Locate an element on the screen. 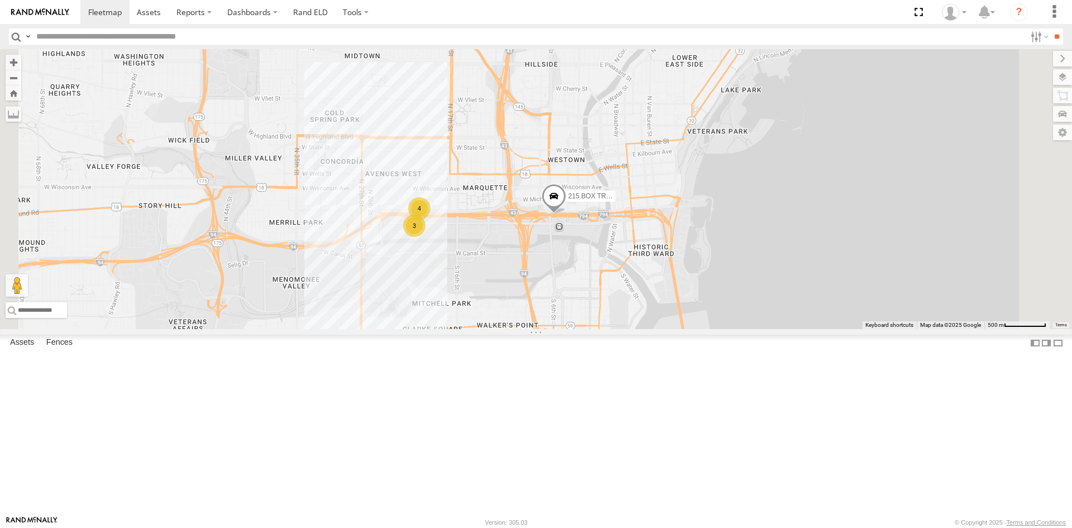  label: Measure is located at coordinates (13, 114).